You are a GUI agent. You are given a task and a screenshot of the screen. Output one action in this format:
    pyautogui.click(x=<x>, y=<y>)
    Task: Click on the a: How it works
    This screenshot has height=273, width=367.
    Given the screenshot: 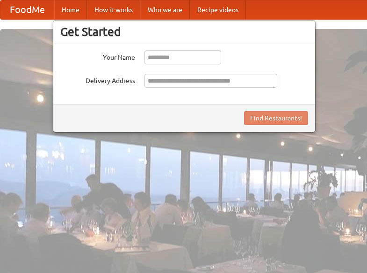 What is the action you would take?
    pyautogui.click(x=114, y=10)
    